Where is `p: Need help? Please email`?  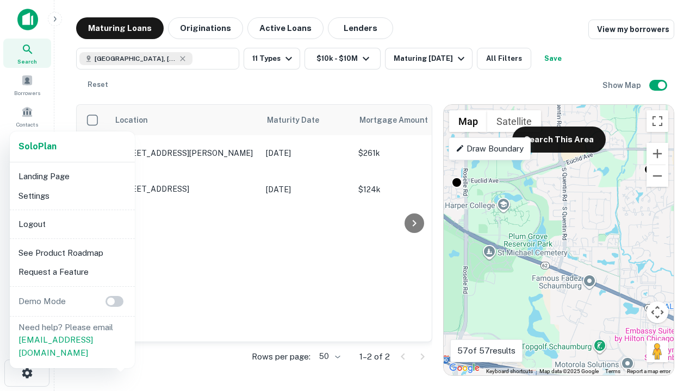
p: Need help? Please email is located at coordinates (72, 340).